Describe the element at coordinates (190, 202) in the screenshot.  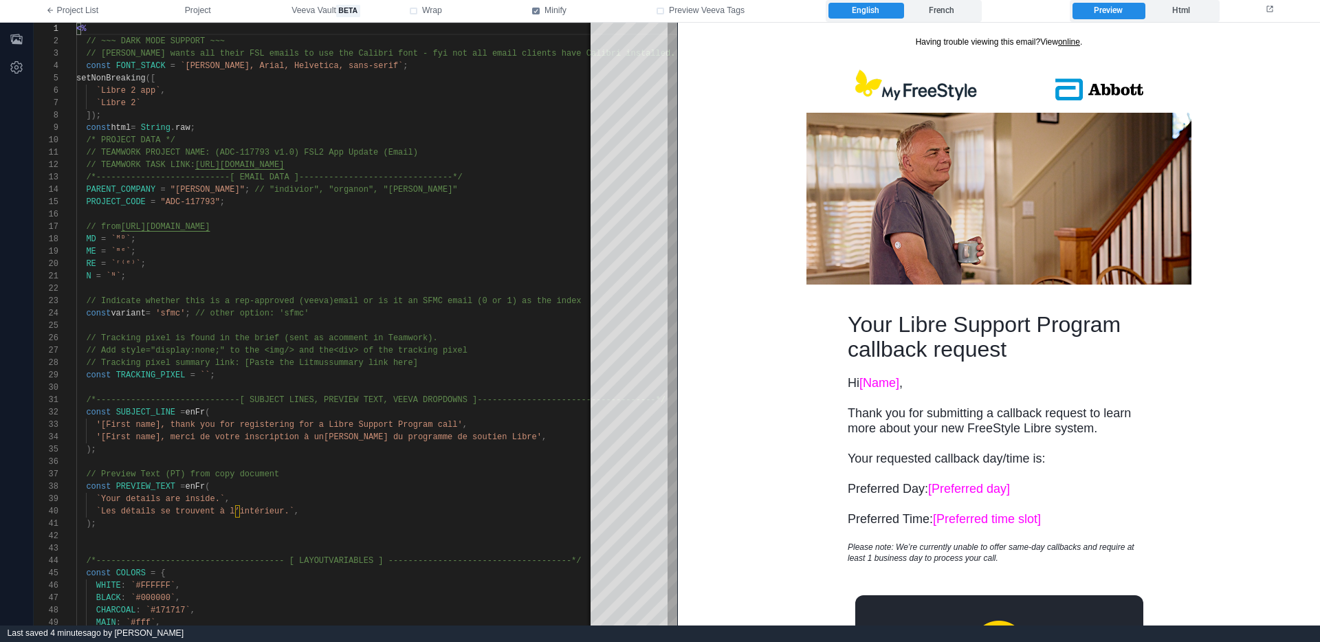
I see `span: "ADC-117793"` at that location.